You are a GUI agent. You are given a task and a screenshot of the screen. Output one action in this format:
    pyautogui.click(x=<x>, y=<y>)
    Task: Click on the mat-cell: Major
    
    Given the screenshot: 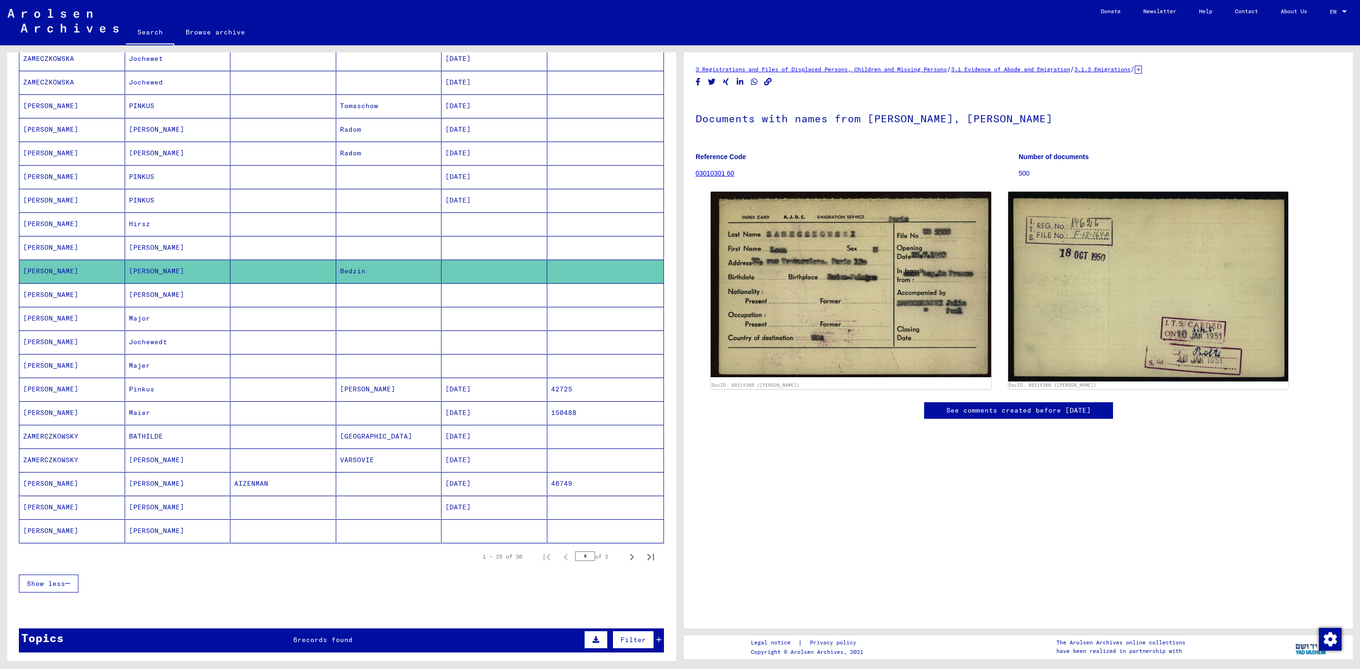 What is the action you would take?
    pyautogui.click(x=178, y=318)
    